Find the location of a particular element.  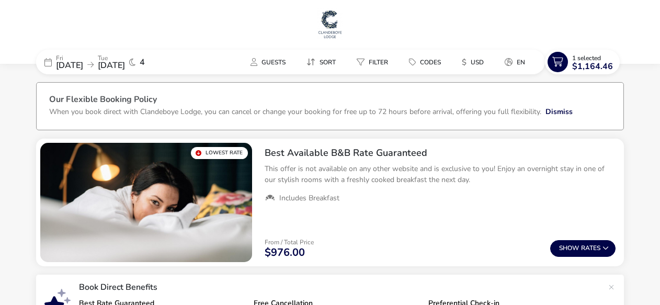

span: USD is located at coordinates (477, 62).